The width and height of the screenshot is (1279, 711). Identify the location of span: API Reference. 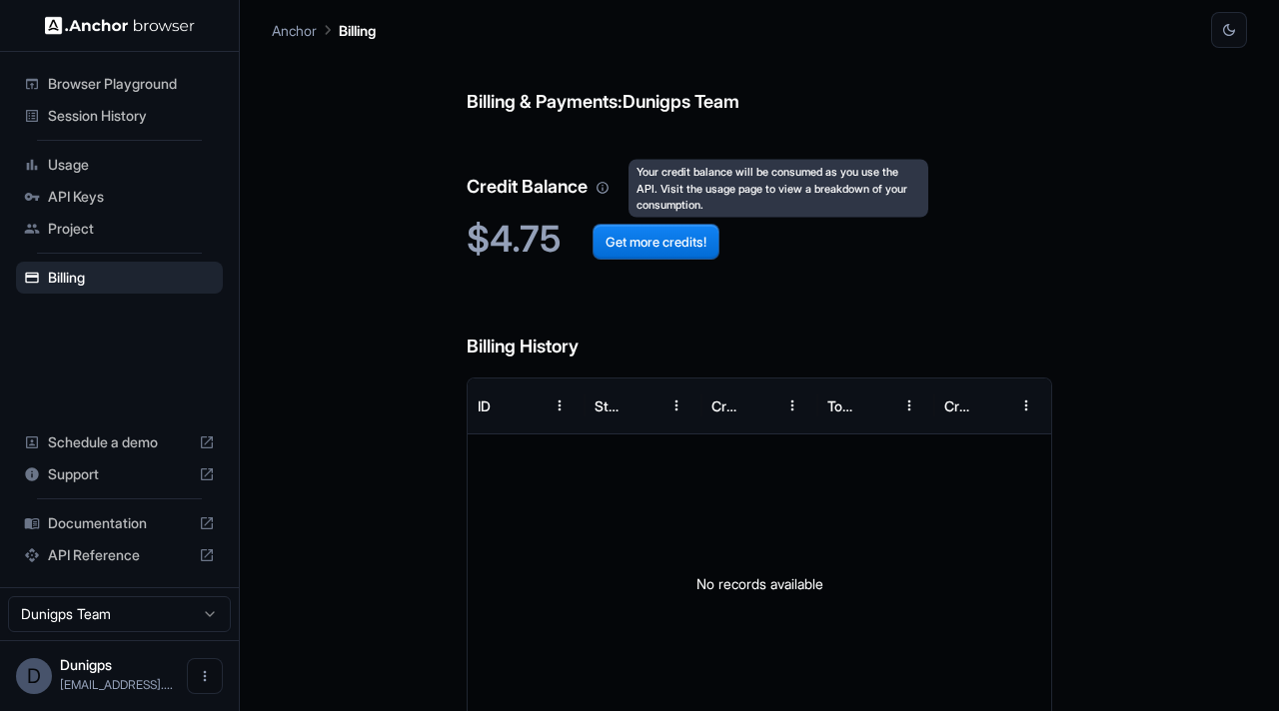
(119, 556).